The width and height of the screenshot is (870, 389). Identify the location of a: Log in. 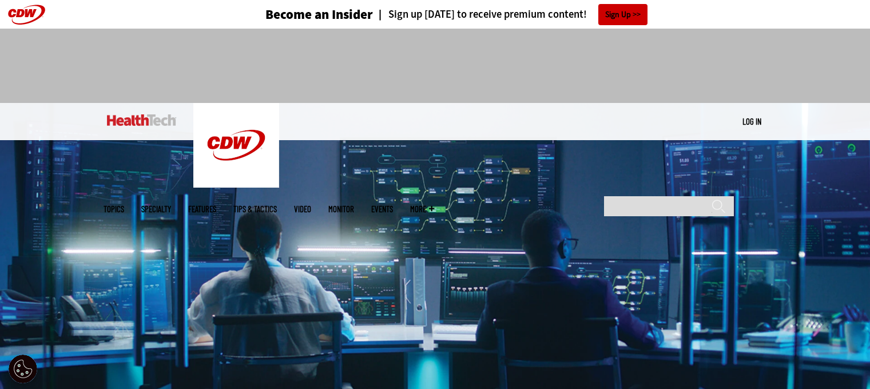
(752, 121).